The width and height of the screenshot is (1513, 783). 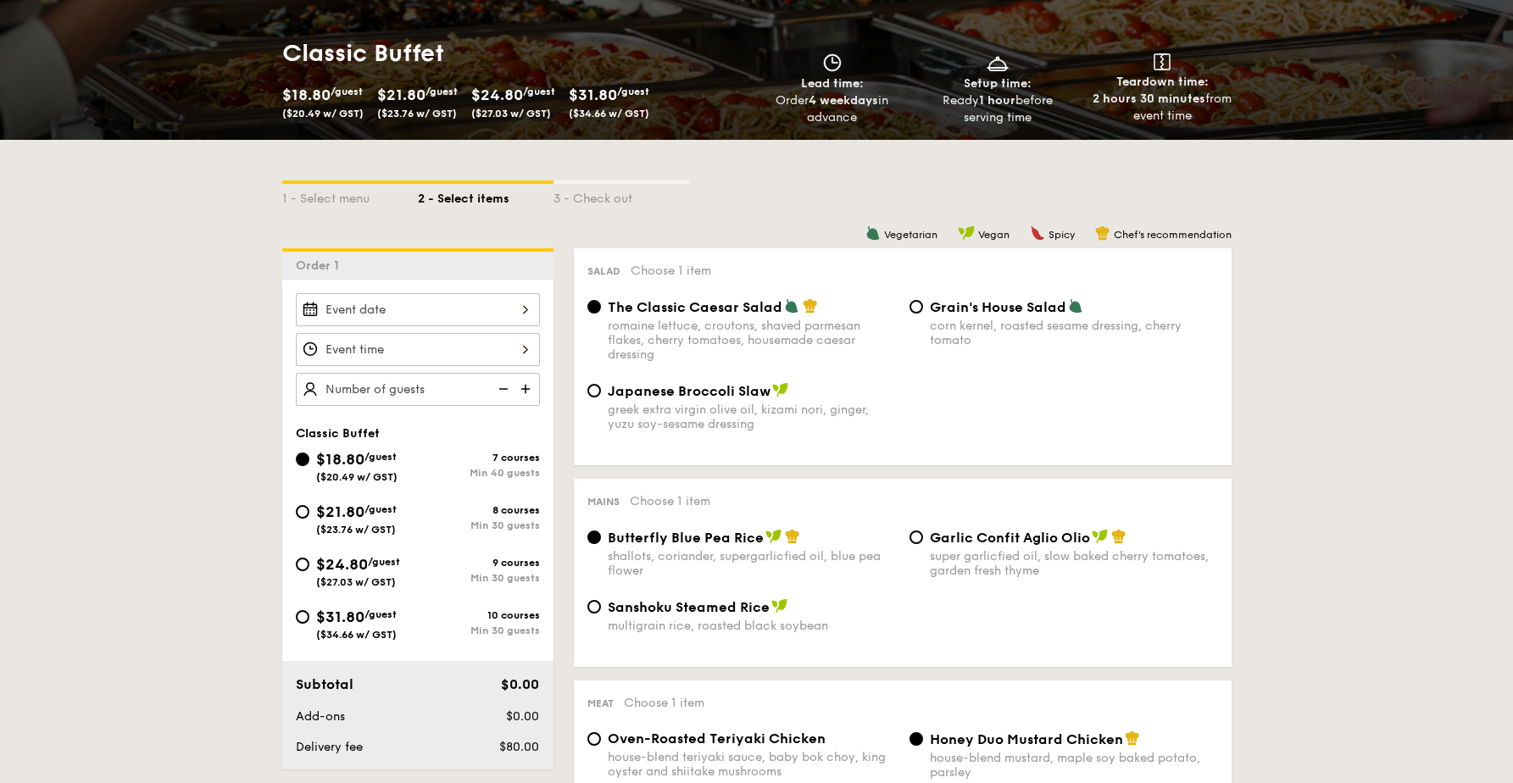 What do you see at coordinates (337, 433) in the screenshot?
I see `span: Classic Buffet` at bounding box center [337, 433].